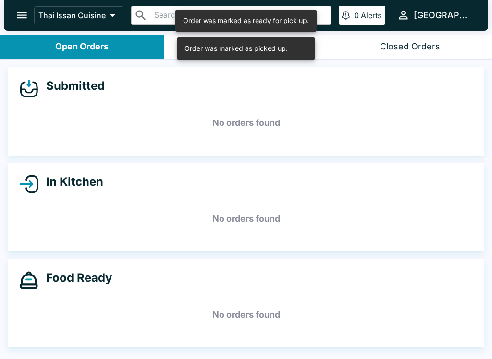 The height and width of the screenshot is (359, 492). Describe the element at coordinates (75, 278) in the screenshot. I see `h4: Food Ready` at that location.